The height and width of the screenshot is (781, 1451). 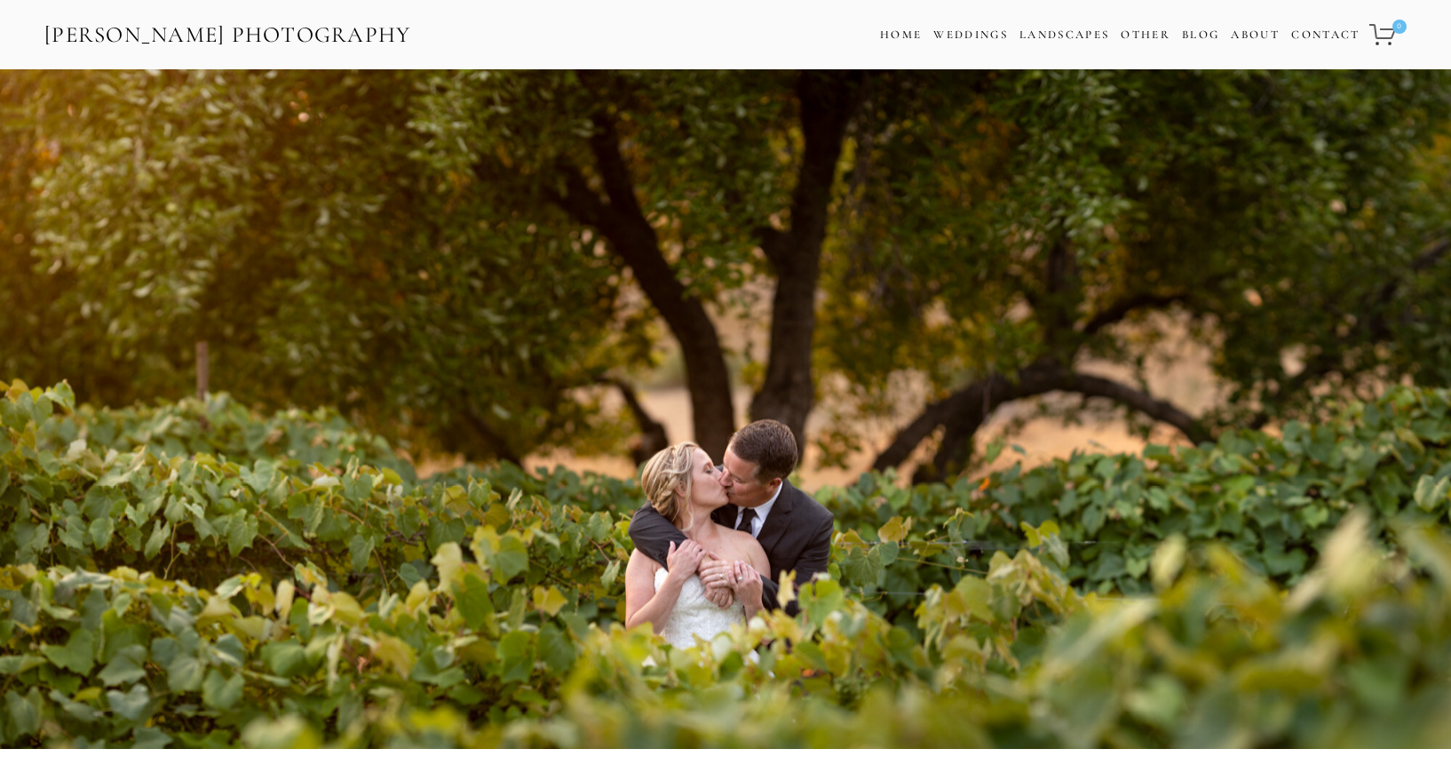 What do you see at coordinates (1201, 35) in the screenshot?
I see `a: Blog` at bounding box center [1201, 35].